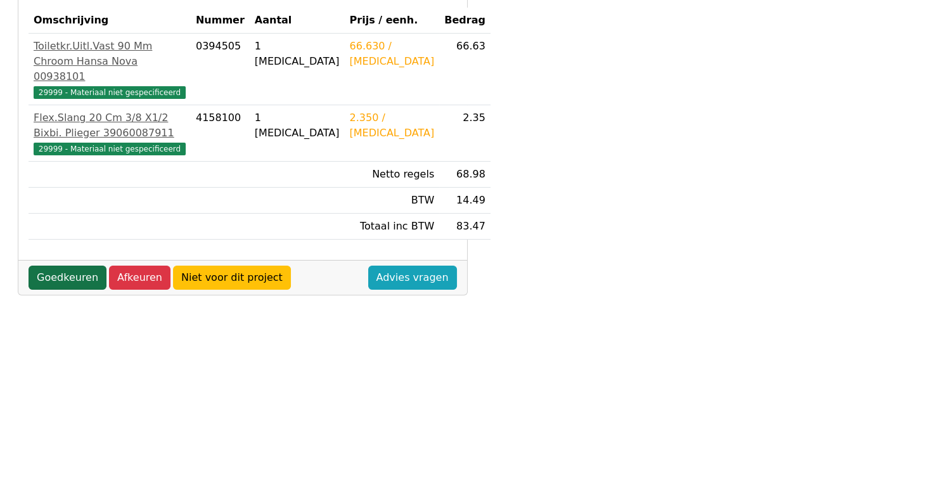 The image size is (950, 504). What do you see at coordinates (139, 278) in the screenshot?
I see `a: Afkeuren` at bounding box center [139, 278].